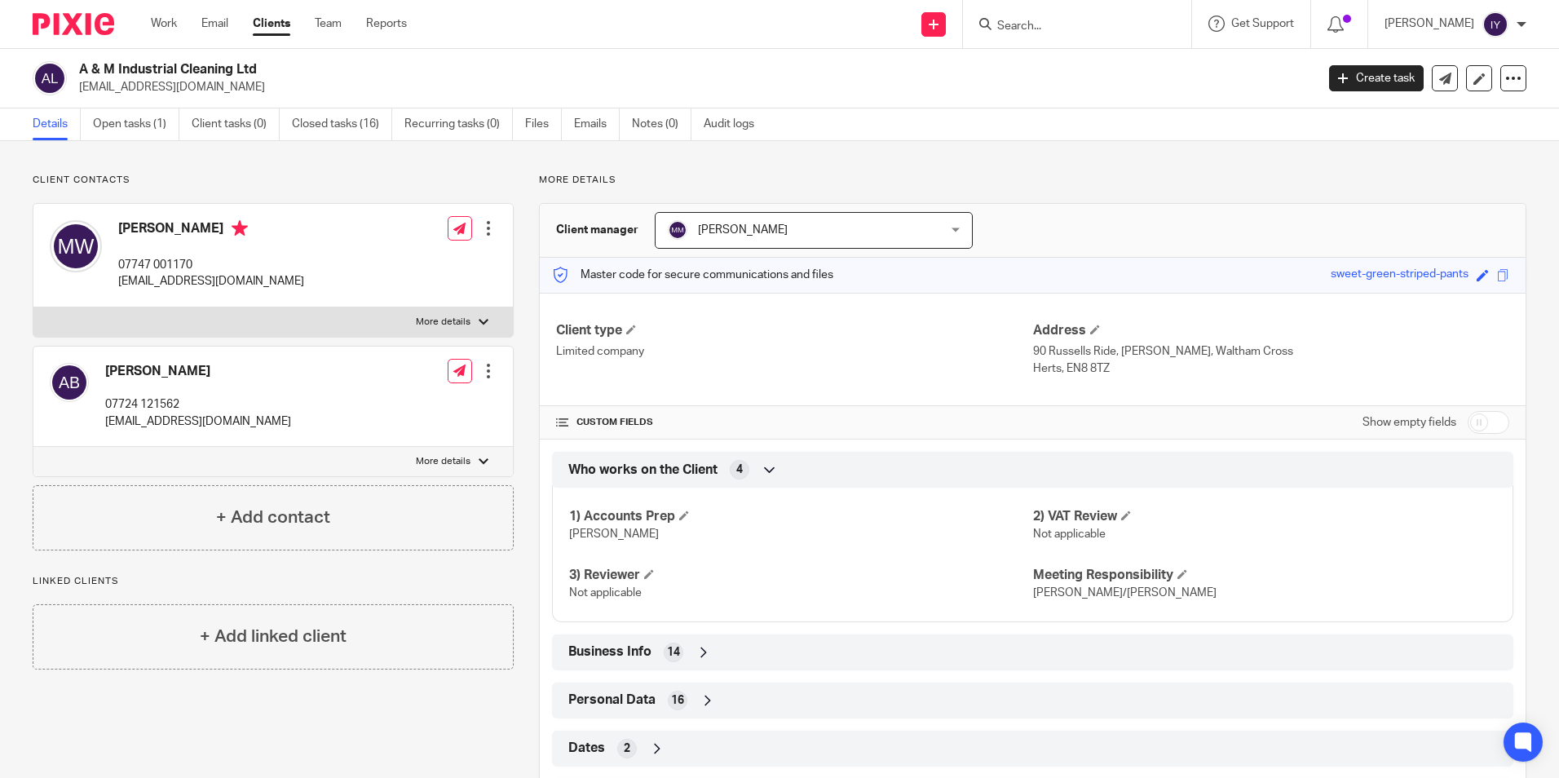  Describe the element at coordinates (597, 230) in the screenshot. I see `h3: Client manager` at that location.